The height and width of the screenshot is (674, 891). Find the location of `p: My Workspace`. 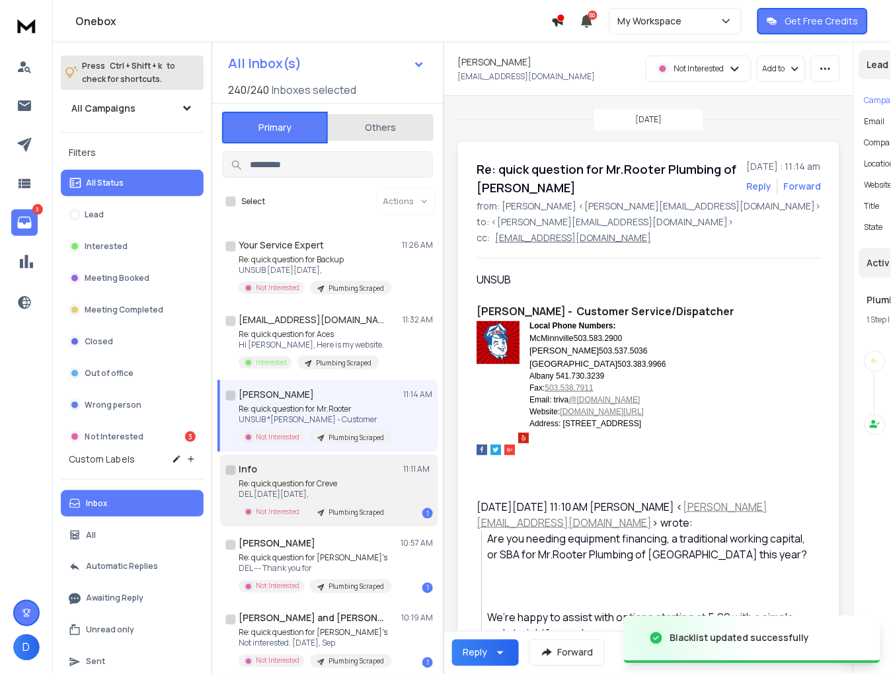

p: My Workspace is located at coordinates (652, 21).